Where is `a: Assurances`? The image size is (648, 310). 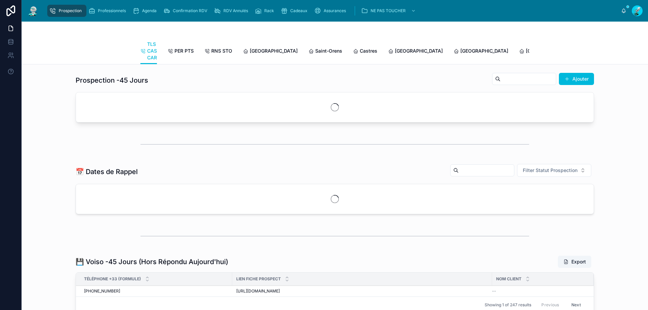 a: Assurances is located at coordinates (331, 11).